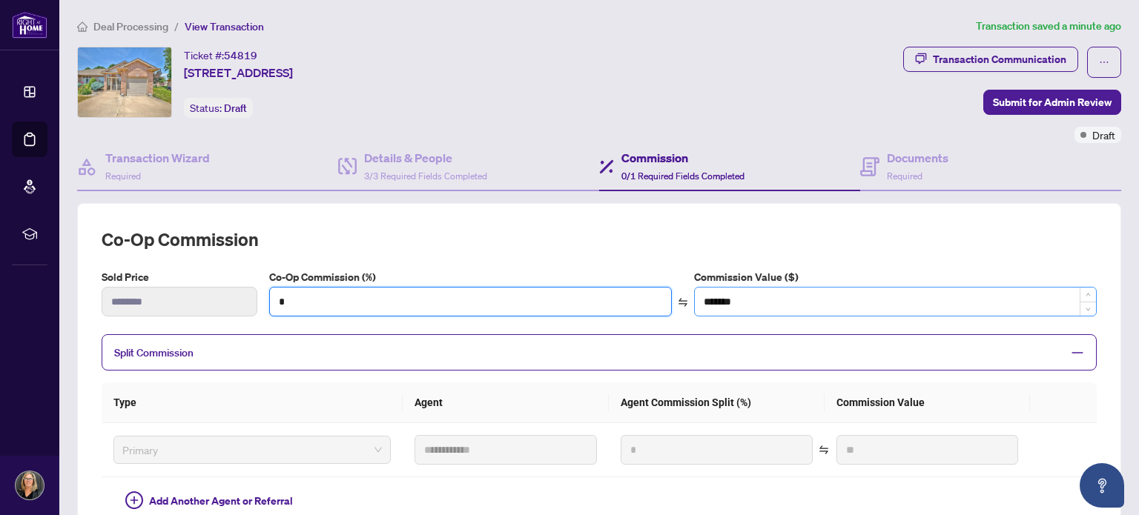  What do you see at coordinates (426, 176) in the screenshot?
I see `span: 3/3 Required Fields Completed` at bounding box center [426, 176].